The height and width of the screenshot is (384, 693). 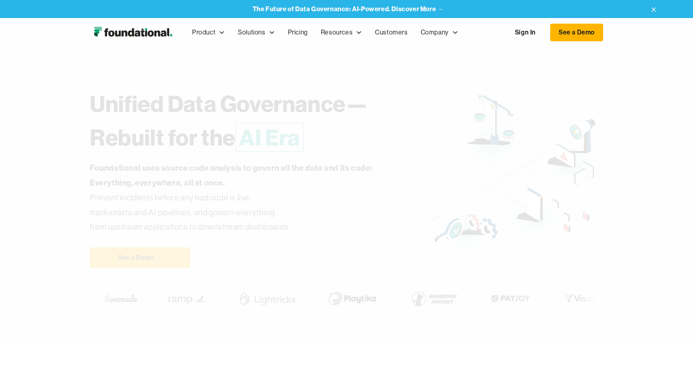 I want to click on img: Underdog Fantasy, so click(x=432, y=299).